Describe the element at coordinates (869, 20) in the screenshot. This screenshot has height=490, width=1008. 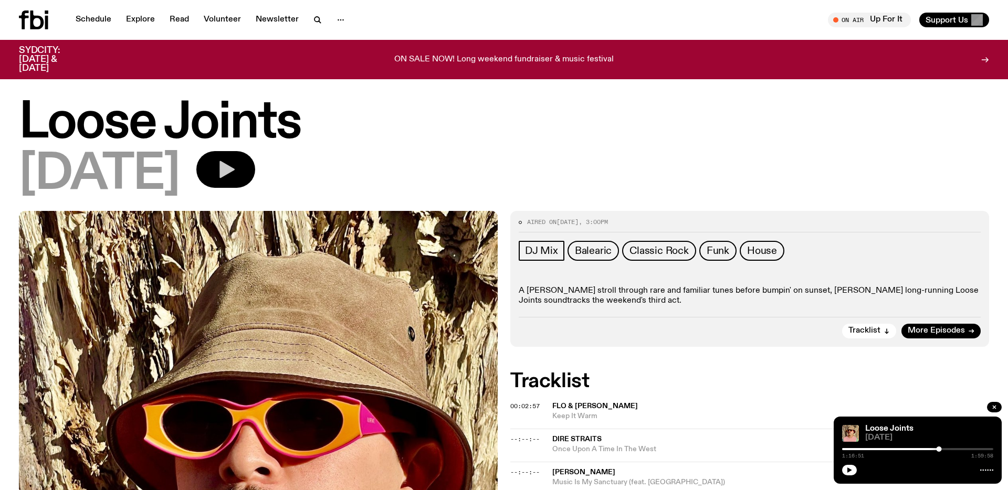
I see `button: On AirUp For It` at that location.